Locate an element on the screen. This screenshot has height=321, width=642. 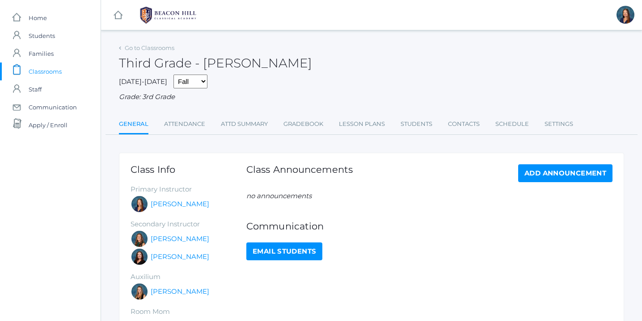
div: Andrea Deutsch is located at coordinates (139, 239).